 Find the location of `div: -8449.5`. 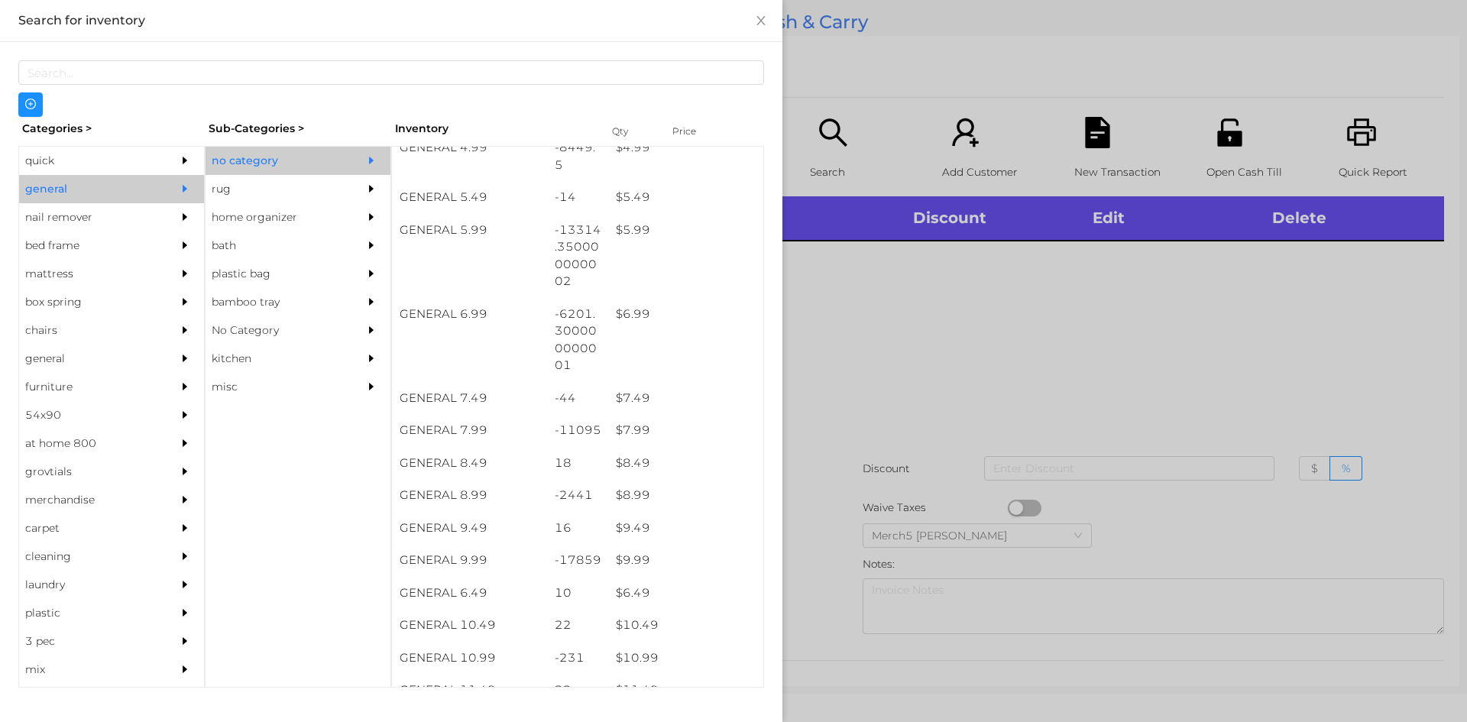

div: -8449.5 is located at coordinates (578, 156).